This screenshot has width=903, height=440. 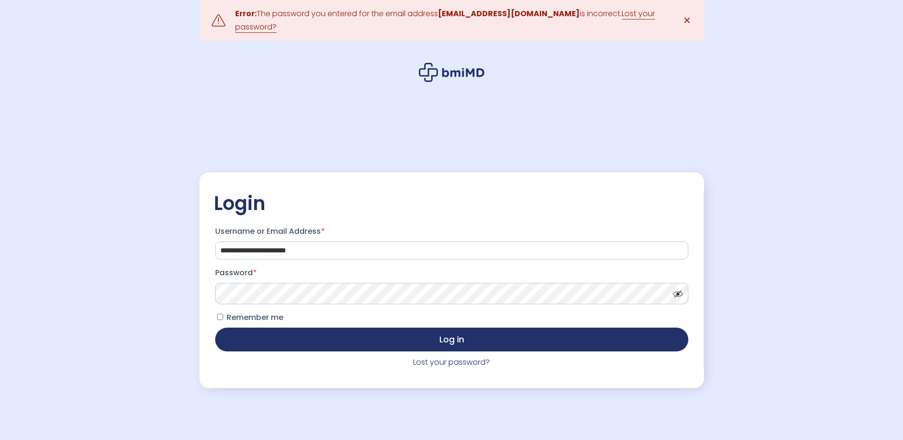 What do you see at coordinates (452, 231) in the screenshot?
I see `label: Username or Email Address` at bounding box center [452, 231].